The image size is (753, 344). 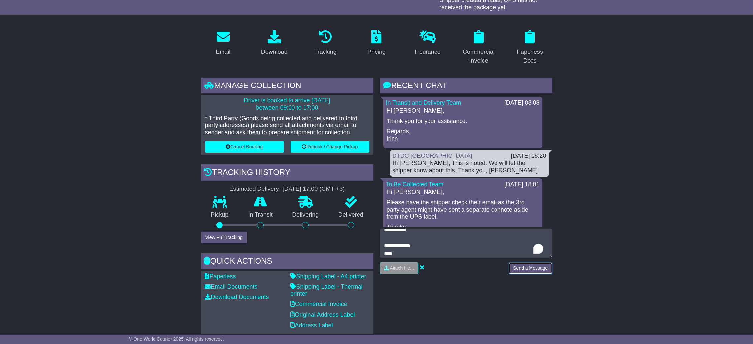 I want to click on a: To Be Collected Team, so click(x=415, y=184).